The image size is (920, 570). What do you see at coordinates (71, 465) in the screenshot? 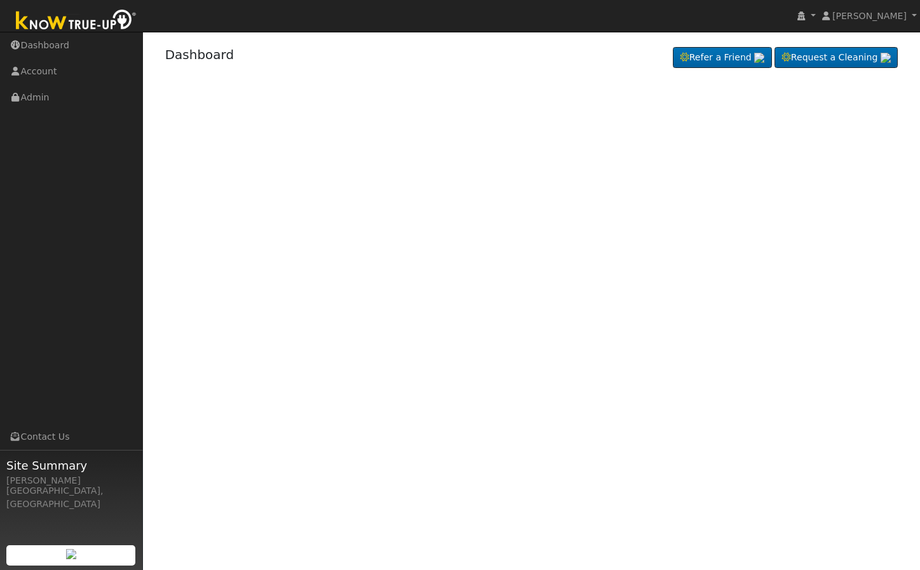
I see `span: Site Summary` at bounding box center [71, 465].